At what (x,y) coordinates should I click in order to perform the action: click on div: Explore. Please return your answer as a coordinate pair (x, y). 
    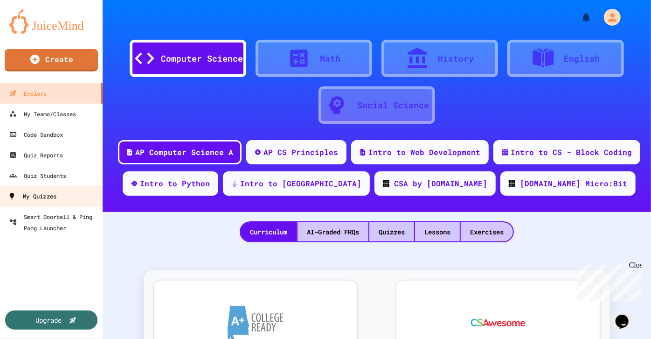
    Looking at the image, I should click on (28, 93).